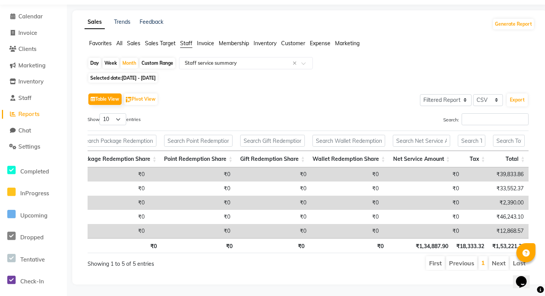 This screenshot has height=296, width=545. Describe the element at coordinates (113, 119) in the screenshot. I see `select: Showentries` at that location.